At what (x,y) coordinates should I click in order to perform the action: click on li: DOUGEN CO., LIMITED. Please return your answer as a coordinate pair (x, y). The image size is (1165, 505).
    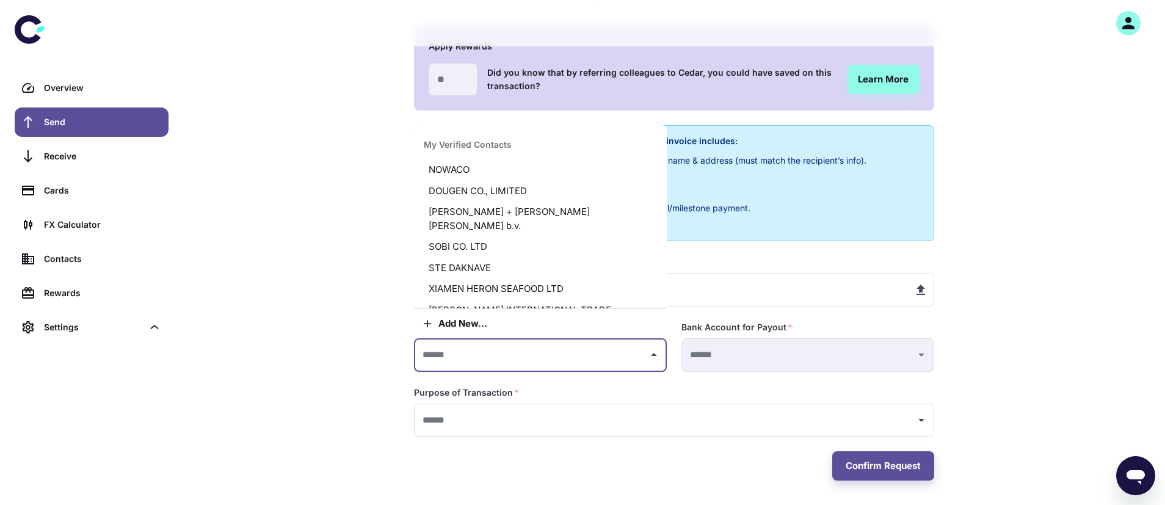
    Looking at the image, I should click on (540, 191).